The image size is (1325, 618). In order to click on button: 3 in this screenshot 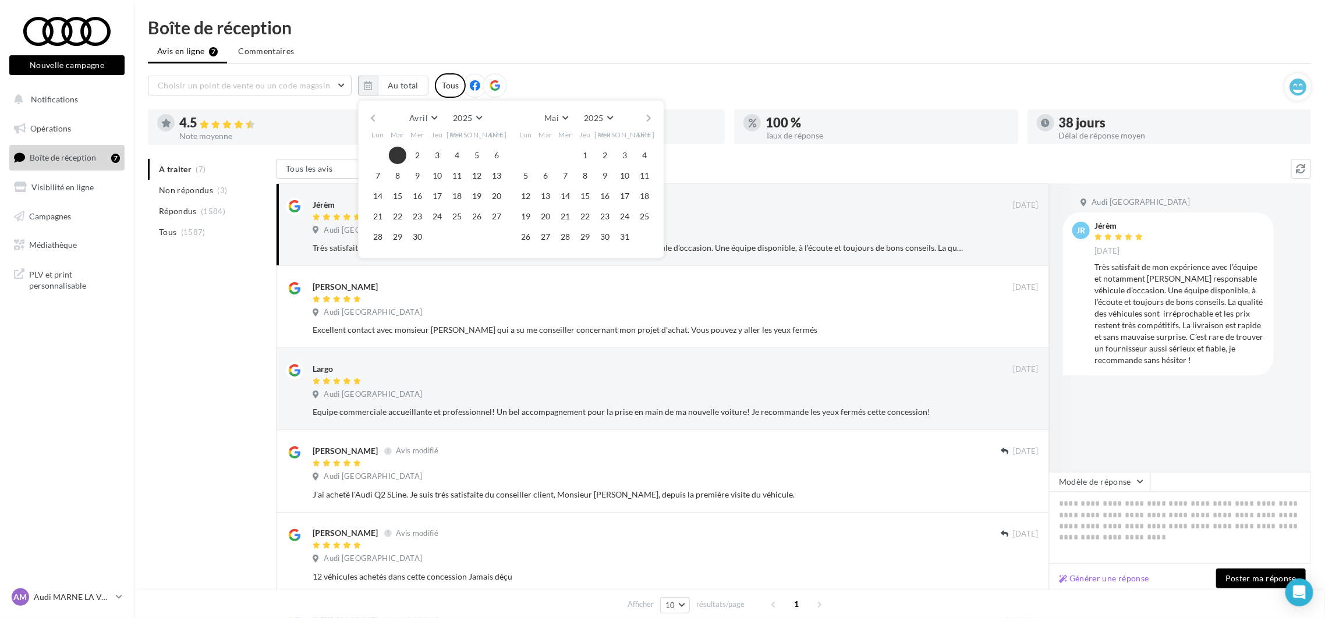, I will do `click(624, 155)`.